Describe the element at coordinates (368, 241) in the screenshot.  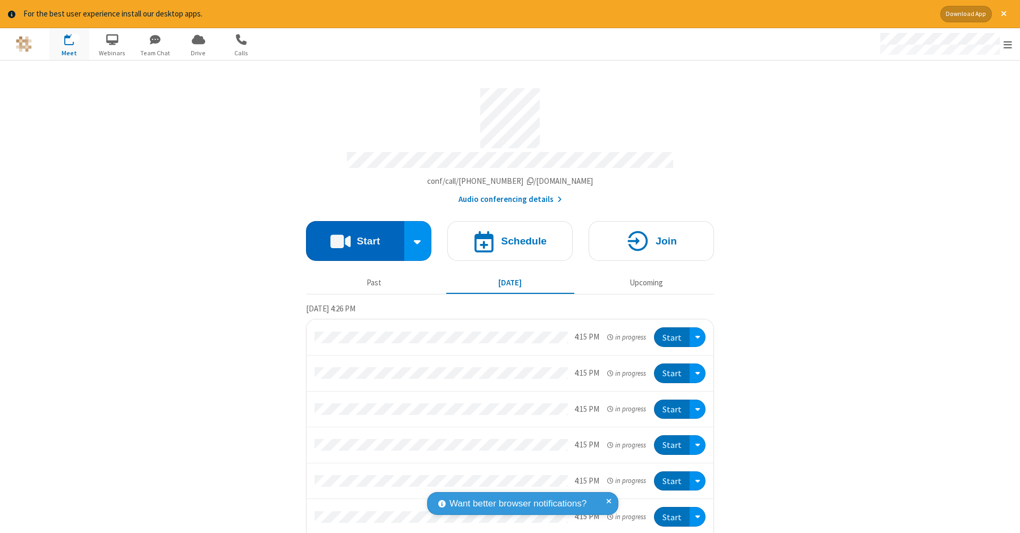
I see `h4: Start` at that location.